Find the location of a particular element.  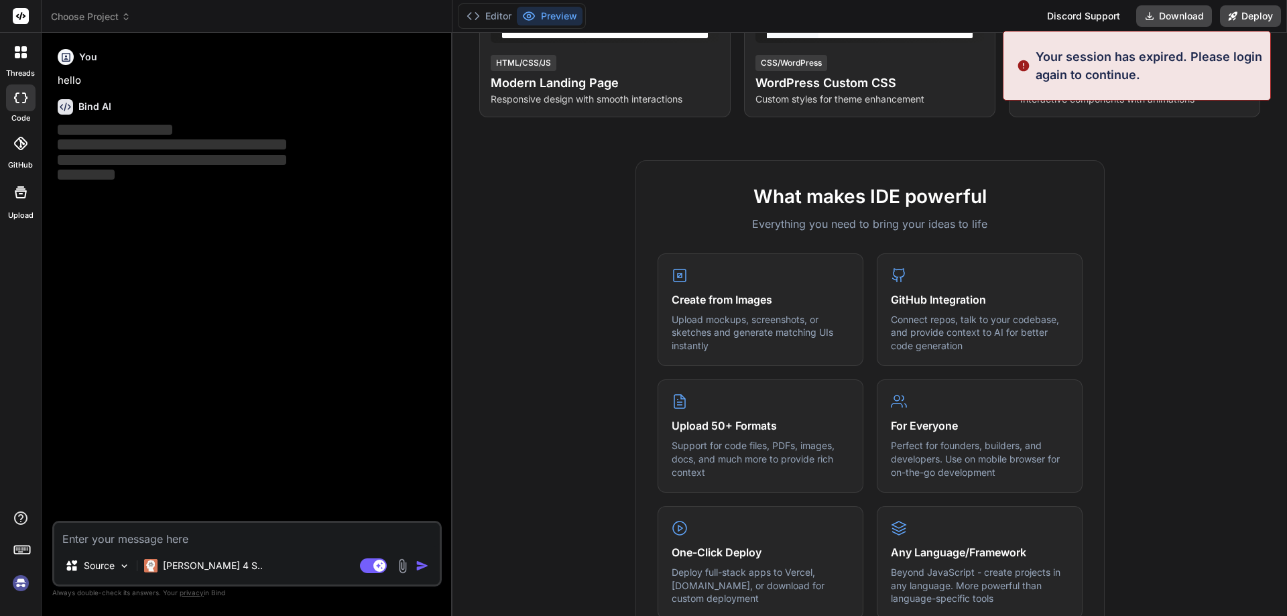

img: icon is located at coordinates (422, 566).